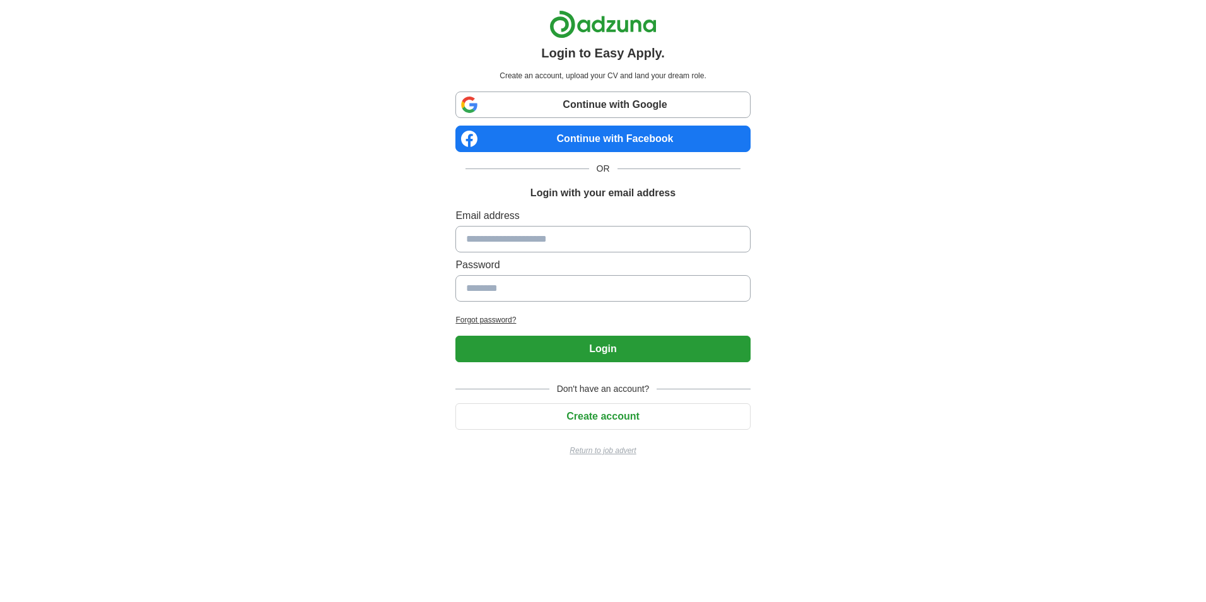  I want to click on button: Create account, so click(602, 416).